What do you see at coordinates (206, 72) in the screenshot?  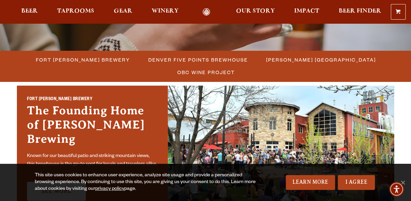 I see `span: OBC Wine Project` at bounding box center [206, 72].